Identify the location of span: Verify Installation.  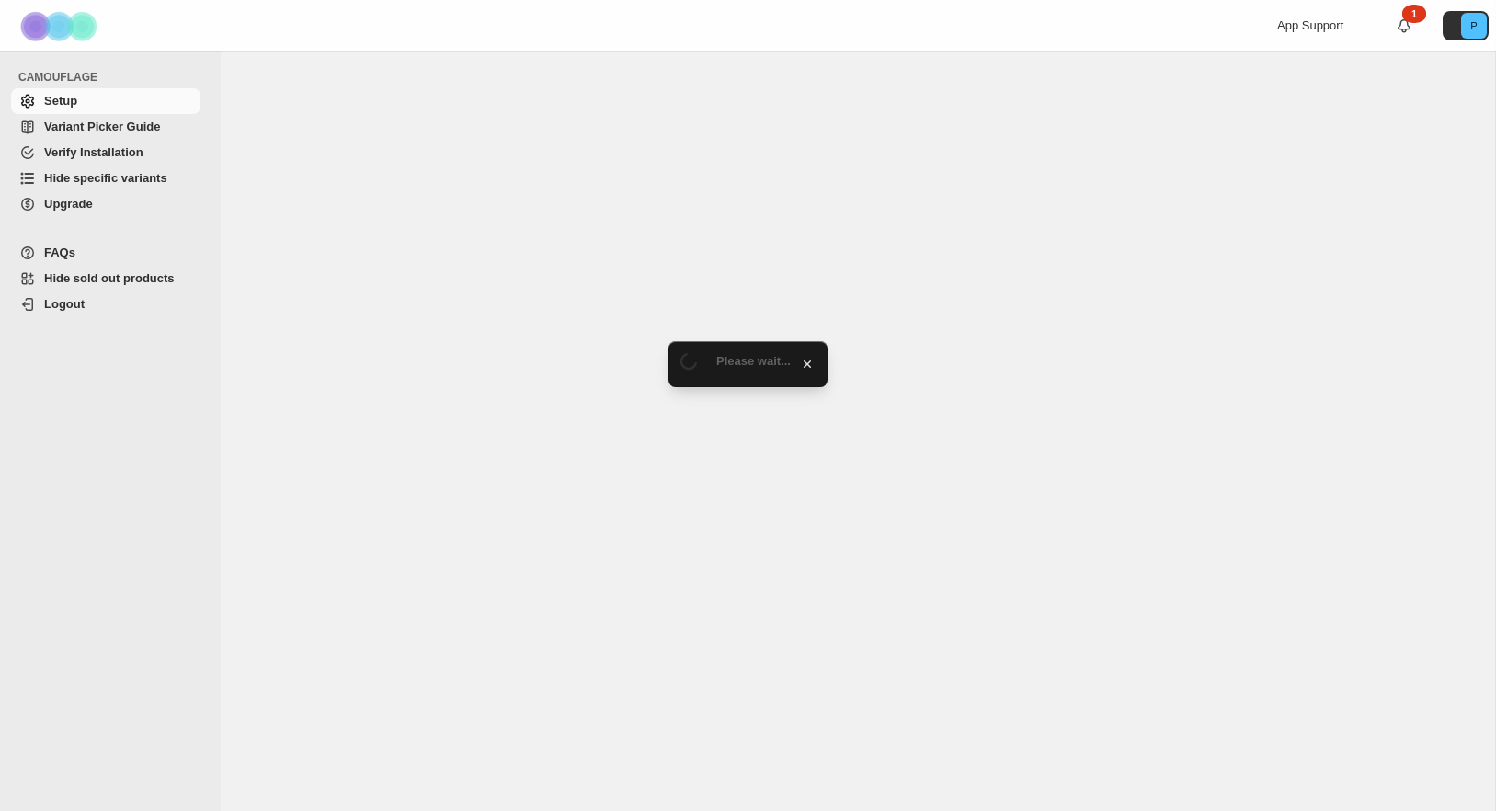
(94, 152).